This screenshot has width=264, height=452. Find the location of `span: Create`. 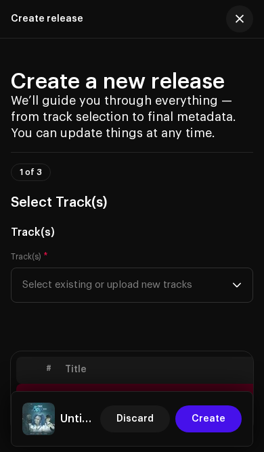

span: Create is located at coordinates (208, 419).